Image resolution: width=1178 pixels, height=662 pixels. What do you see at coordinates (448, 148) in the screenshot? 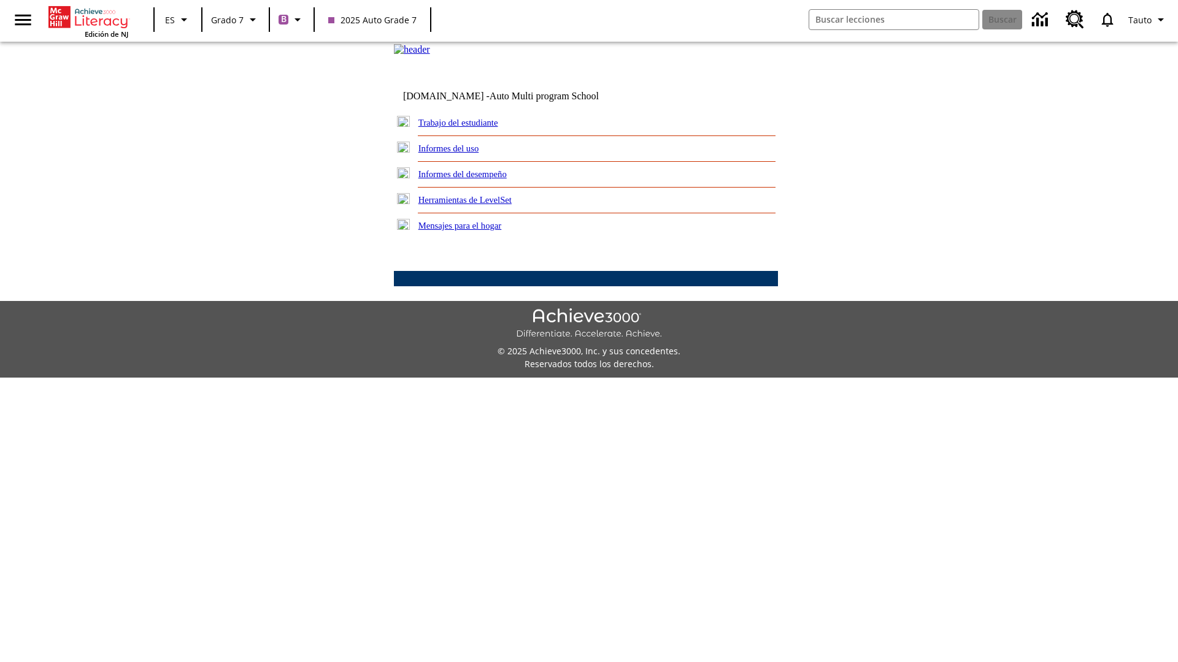
I see `a: Informes del uso` at bounding box center [448, 148].